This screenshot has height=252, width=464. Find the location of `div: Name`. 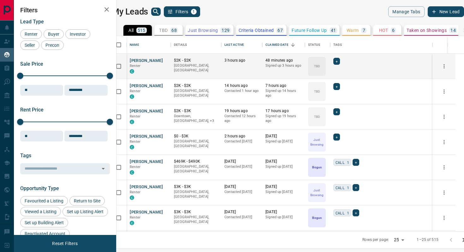

div: Name is located at coordinates (149, 45).